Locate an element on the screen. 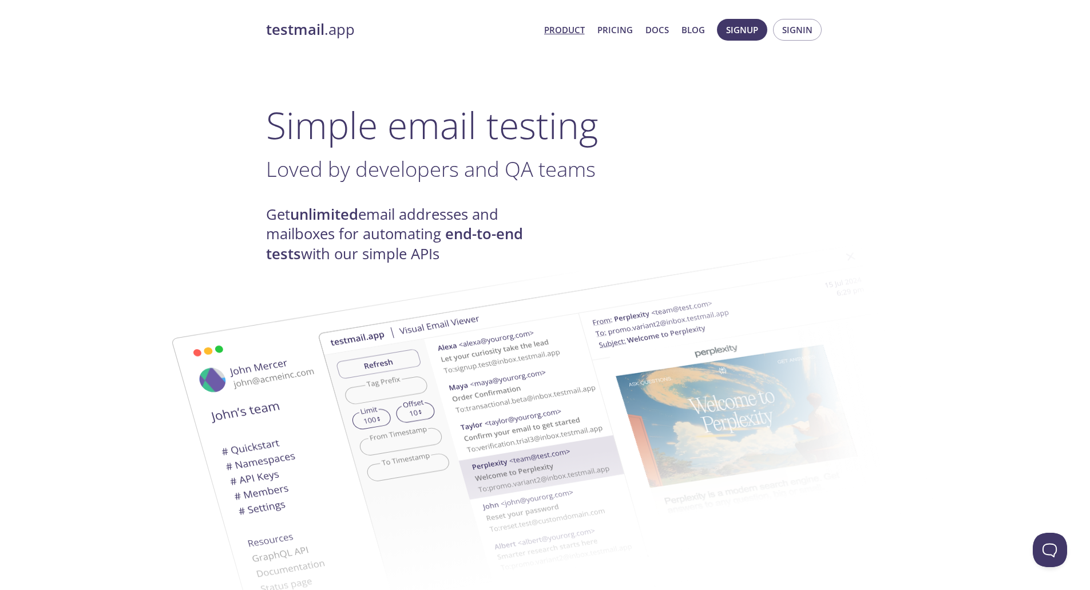  button: Signup is located at coordinates (742, 30).